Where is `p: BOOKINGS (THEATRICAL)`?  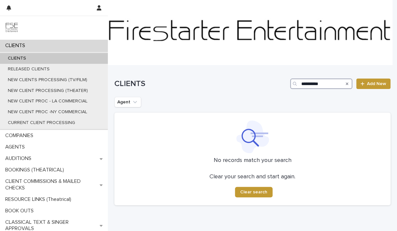 p: BOOKINGS (THEATRICAL) is located at coordinates (36, 170).